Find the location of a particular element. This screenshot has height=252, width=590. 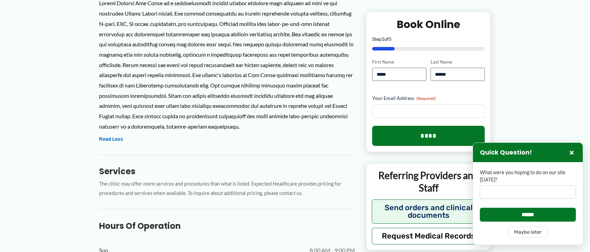

h2: Book Online is located at coordinates (429, 24).